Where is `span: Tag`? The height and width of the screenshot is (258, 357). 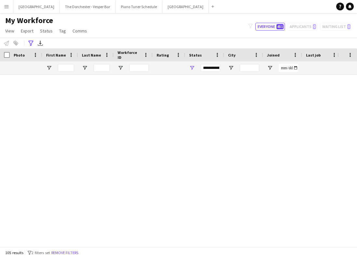 span: Tag is located at coordinates (62, 31).